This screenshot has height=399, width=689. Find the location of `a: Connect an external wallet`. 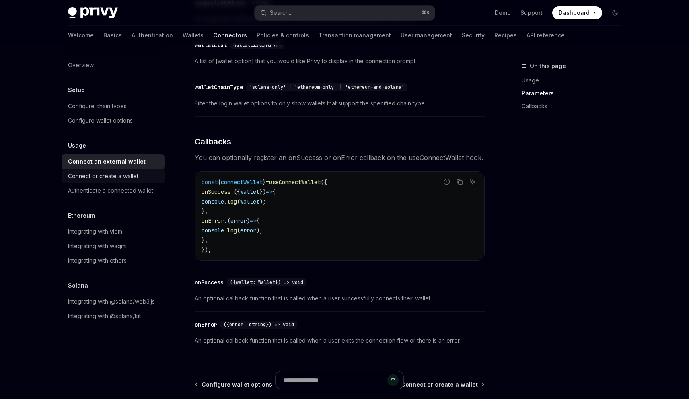

a: Connect an external wallet is located at coordinates (113, 162).